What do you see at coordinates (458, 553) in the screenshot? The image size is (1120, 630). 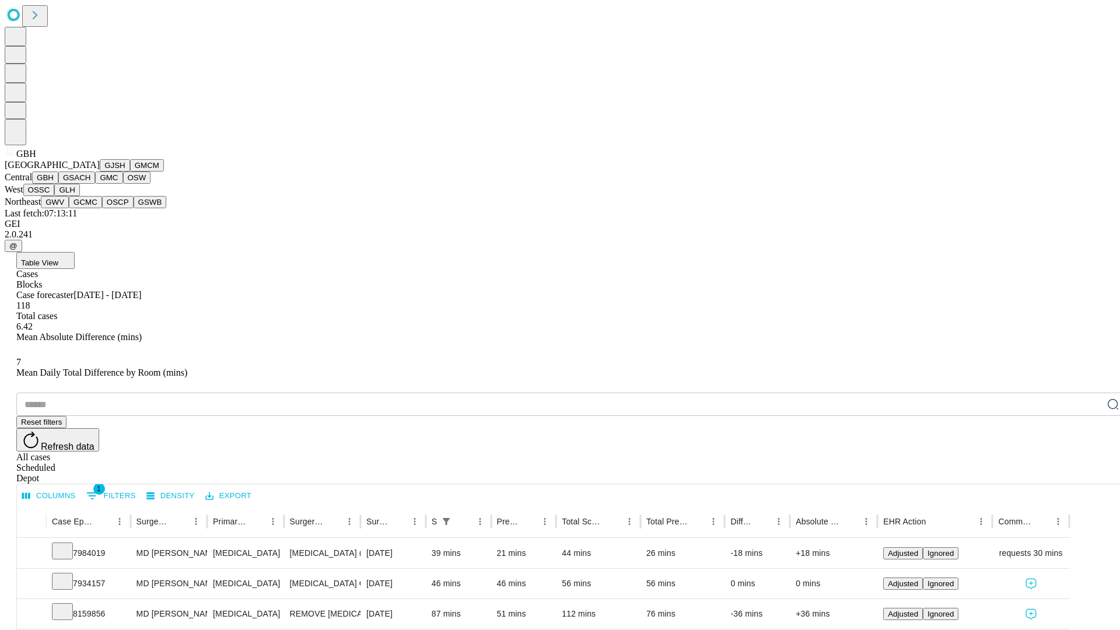 I see `div: 39 mins` at bounding box center [458, 553].